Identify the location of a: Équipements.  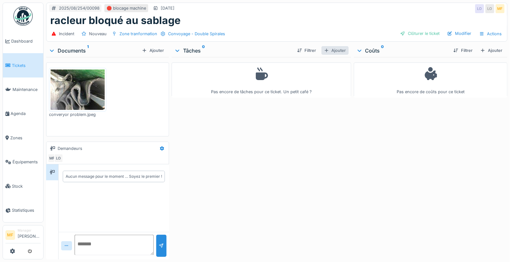
(23, 162).